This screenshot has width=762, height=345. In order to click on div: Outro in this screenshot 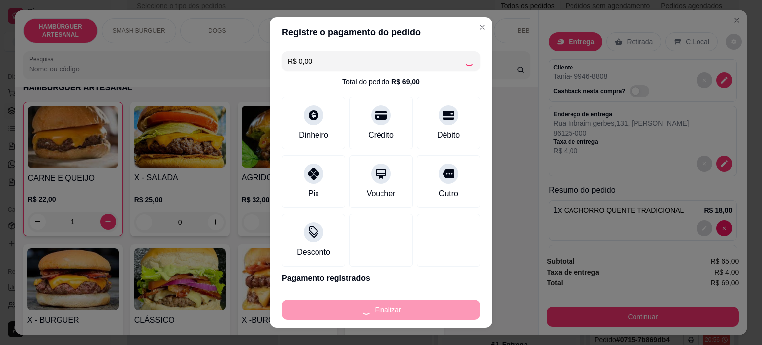, I will do `click(448, 193)`.